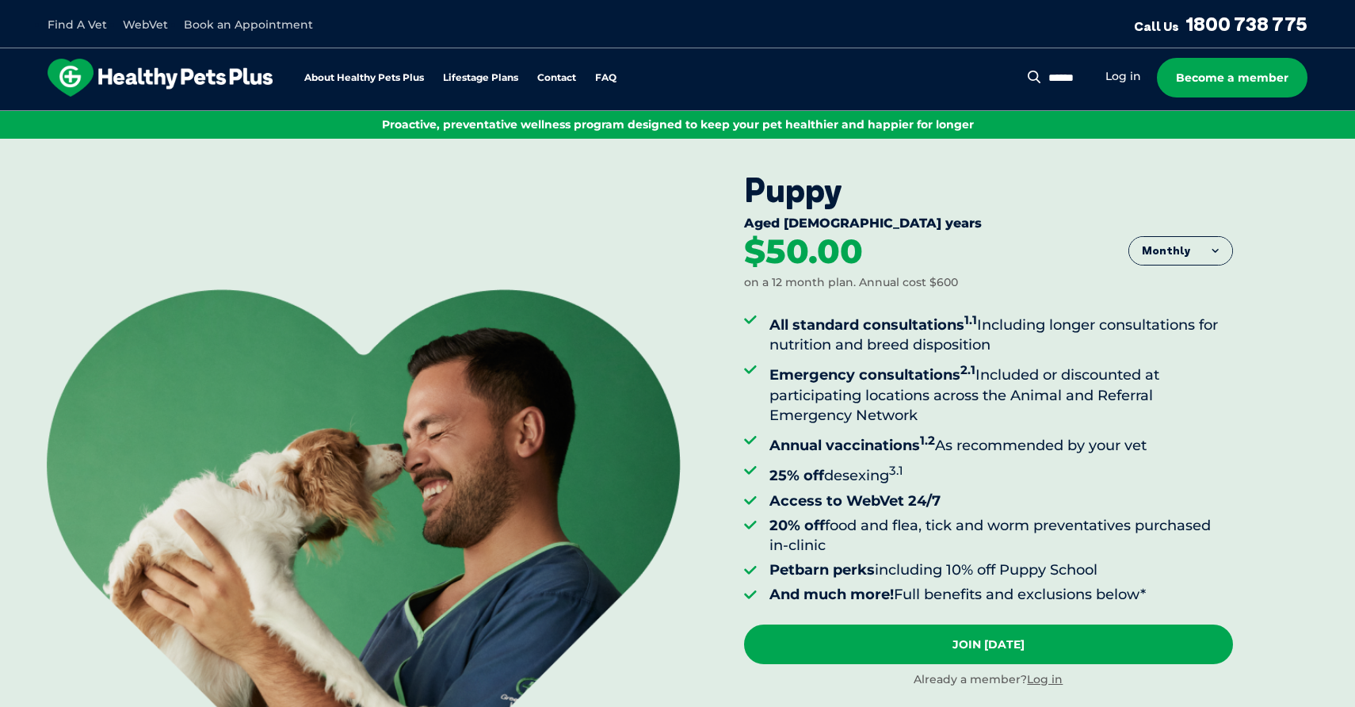 The image size is (1355, 707). What do you see at coordinates (988, 190) in the screenshot?
I see `div: Puppy` at bounding box center [988, 190].